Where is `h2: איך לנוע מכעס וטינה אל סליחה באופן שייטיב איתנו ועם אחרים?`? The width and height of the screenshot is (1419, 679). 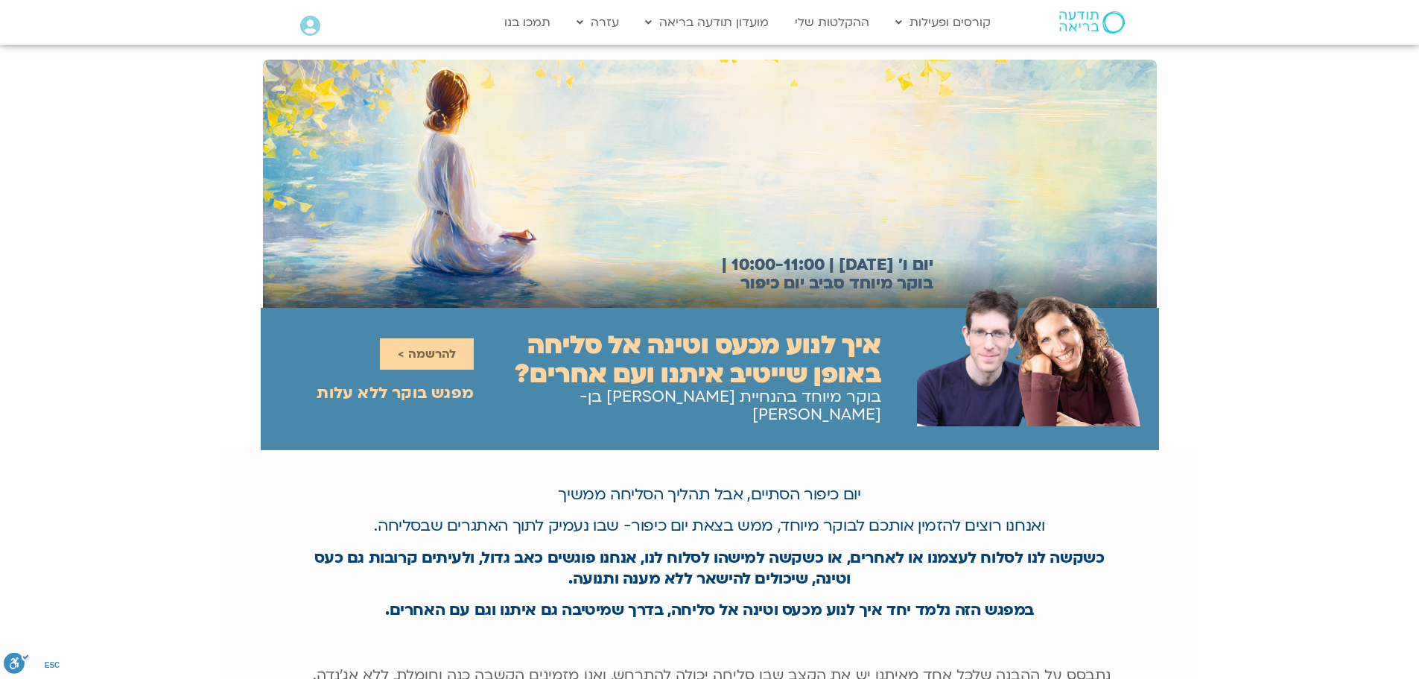 h2: איך לנוע מכעס וטינה אל סליחה באופן שייטיב איתנו ועם אחרים? is located at coordinates (677, 360).